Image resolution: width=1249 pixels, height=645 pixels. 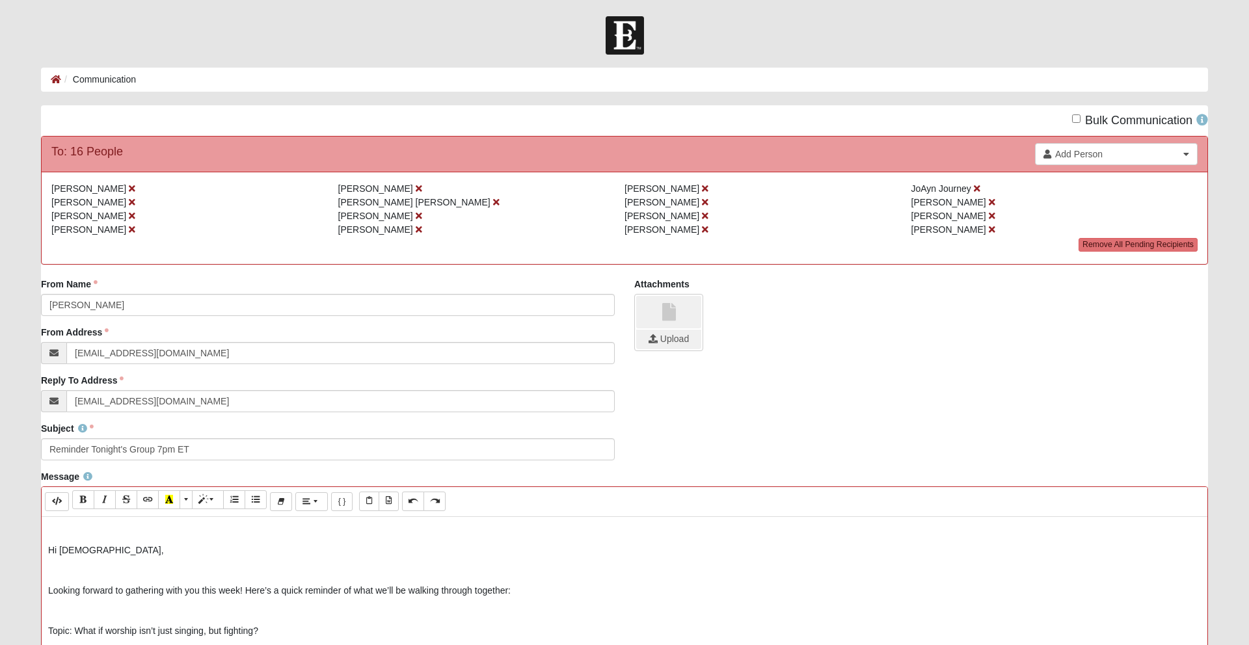 I want to click on button: Link (⌘+K), so click(x=148, y=500).